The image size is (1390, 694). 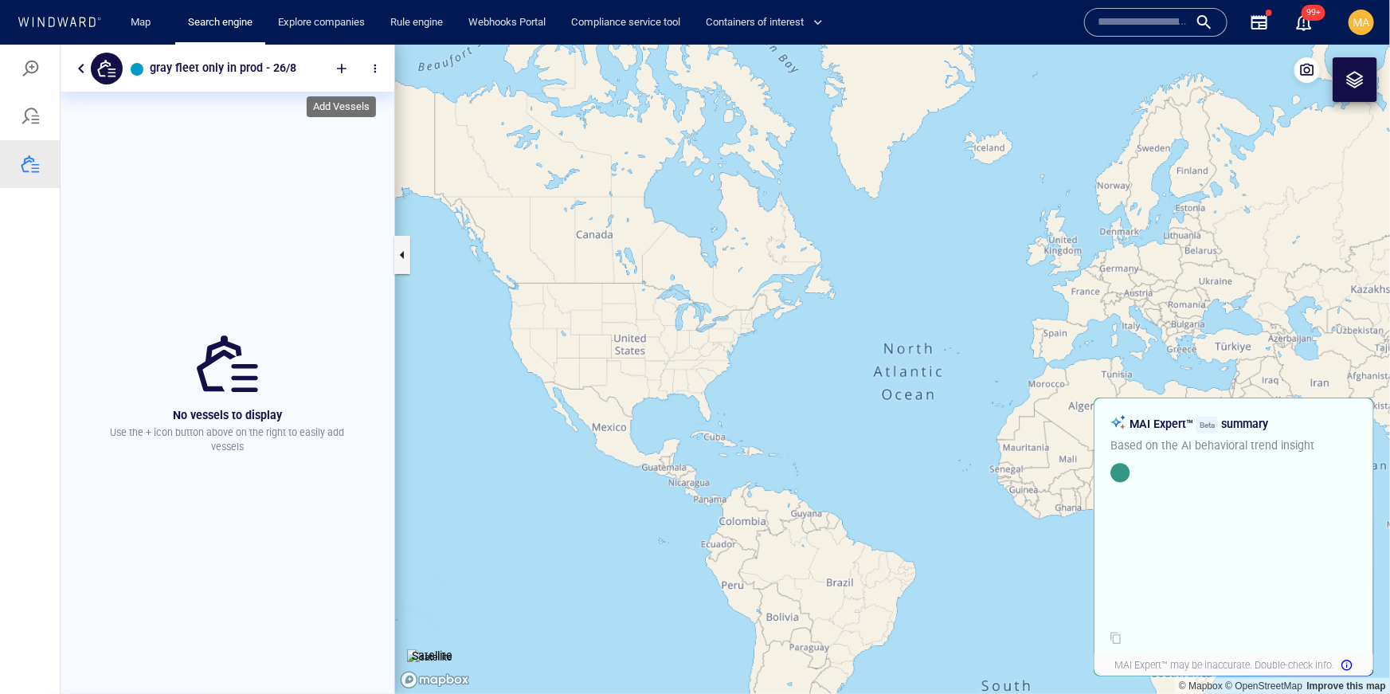 I want to click on p: Use the + icon button above on the right to easily add vessels, so click(x=227, y=395).